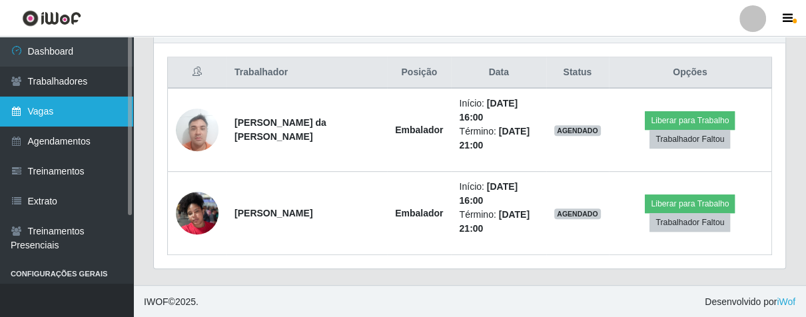 This screenshot has width=806, height=317. What do you see at coordinates (197, 129) in the screenshot?
I see `img: 1678478757284.jpeg` at bounding box center [197, 129].